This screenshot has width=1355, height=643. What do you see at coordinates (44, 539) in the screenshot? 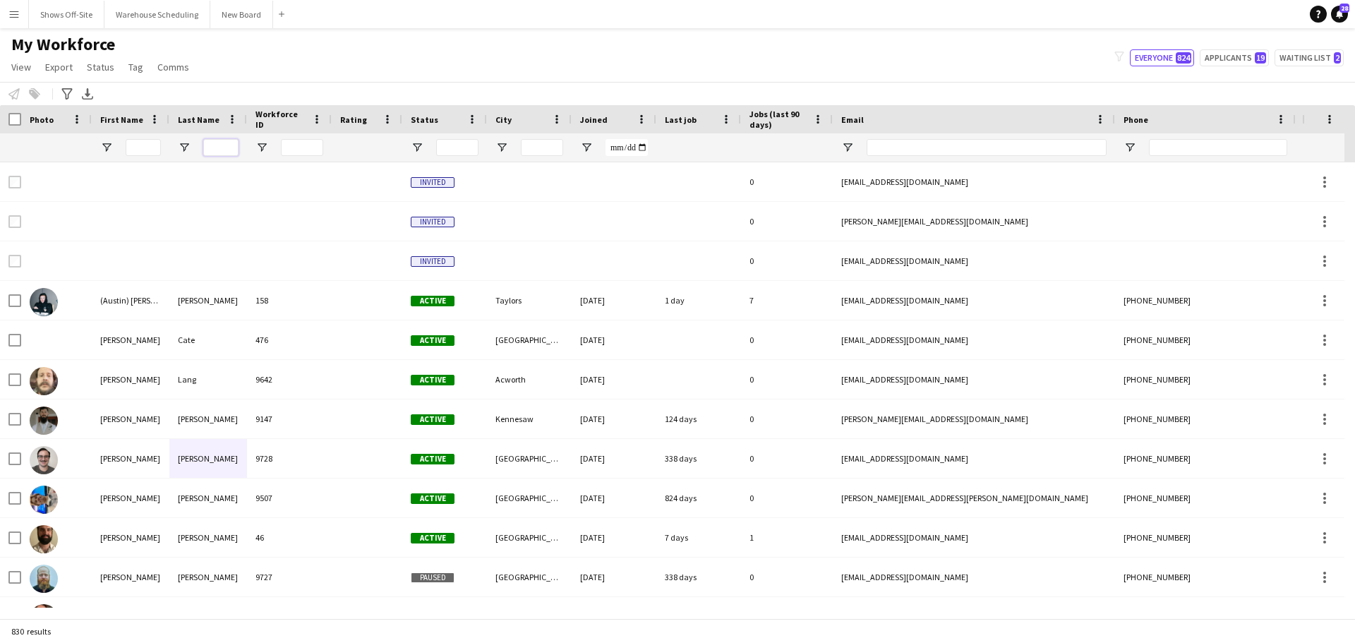
I see `img: Adam Garey` at bounding box center [44, 539].